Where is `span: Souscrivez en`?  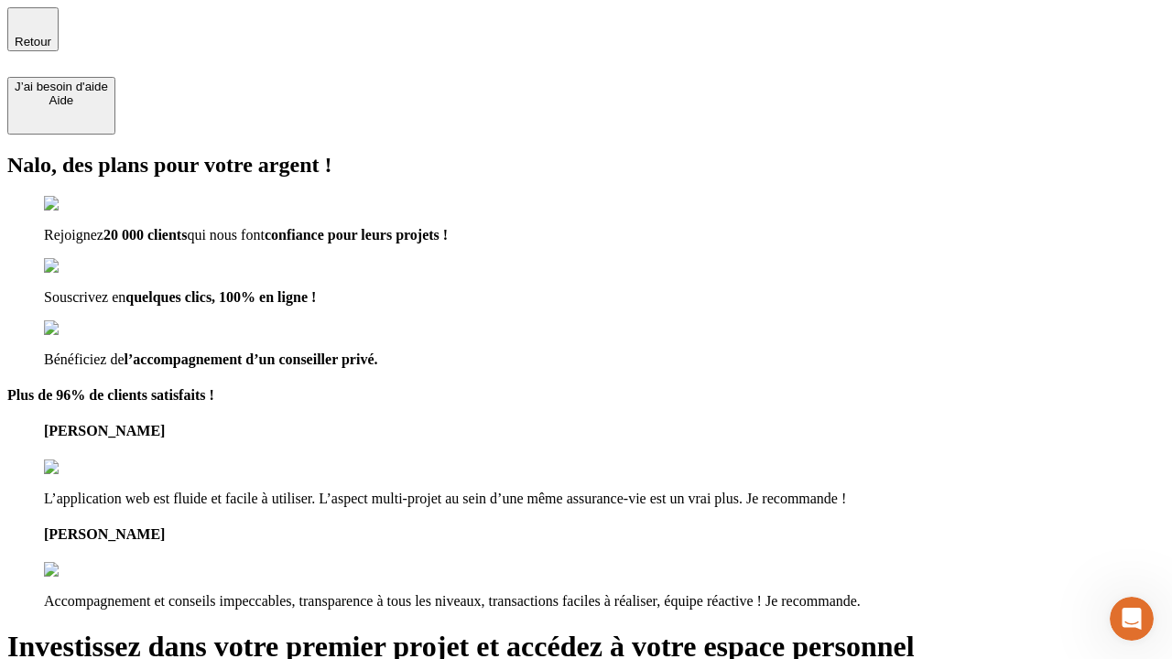 span: Souscrivez en is located at coordinates (84, 297).